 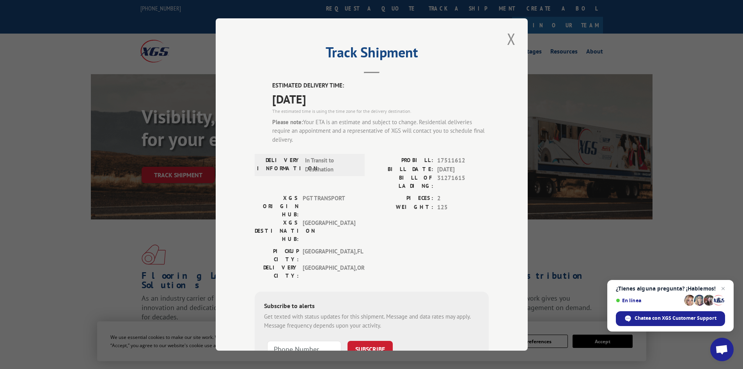 I want to click on label: WEIGHT:, so click(x=402, y=207).